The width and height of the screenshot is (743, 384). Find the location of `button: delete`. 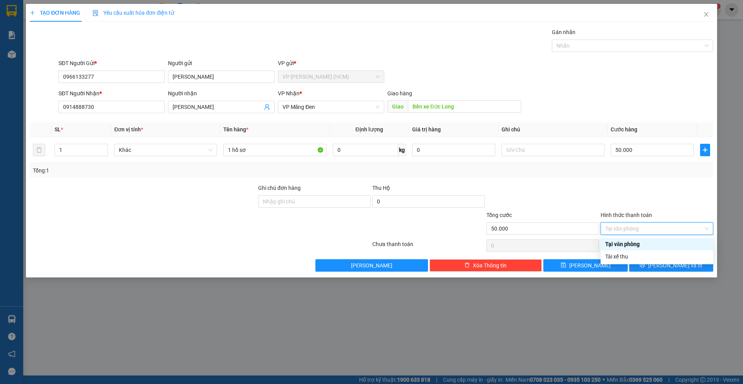

button: delete is located at coordinates (39, 150).